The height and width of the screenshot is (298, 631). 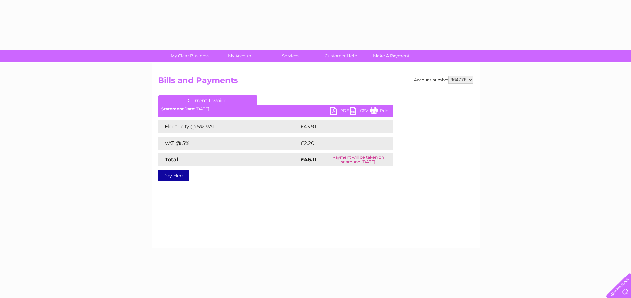 I want to click on strong: £46.11, so click(x=308, y=160).